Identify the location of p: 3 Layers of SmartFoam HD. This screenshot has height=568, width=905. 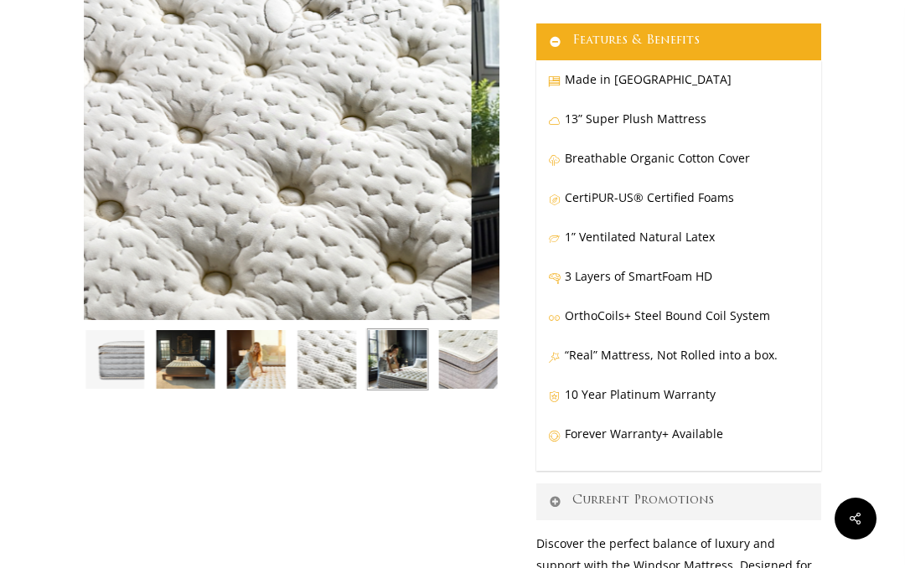
(679, 285).